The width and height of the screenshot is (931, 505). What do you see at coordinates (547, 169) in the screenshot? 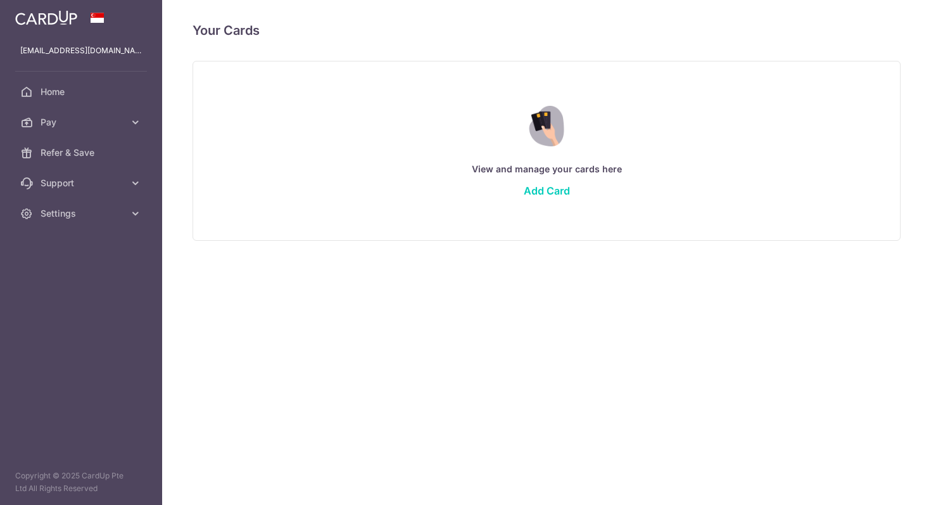
I see `p: View and manage your cards here` at bounding box center [547, 169].